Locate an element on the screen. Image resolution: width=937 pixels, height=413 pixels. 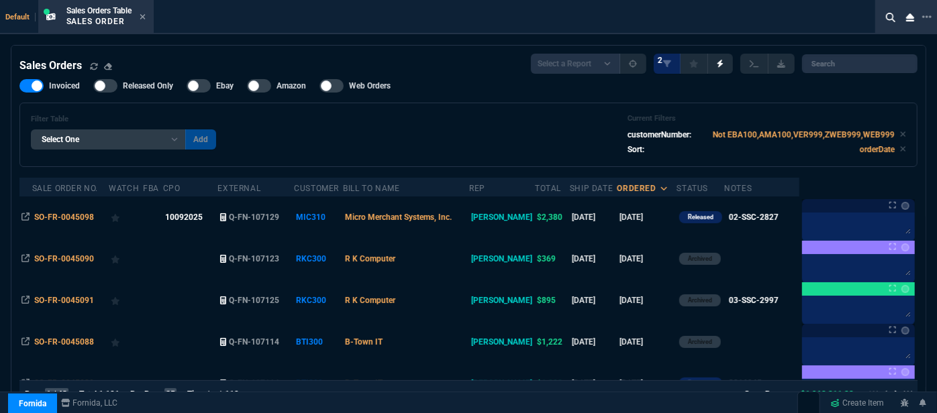
span: Time (ms): is located at coordinates (206, 395).